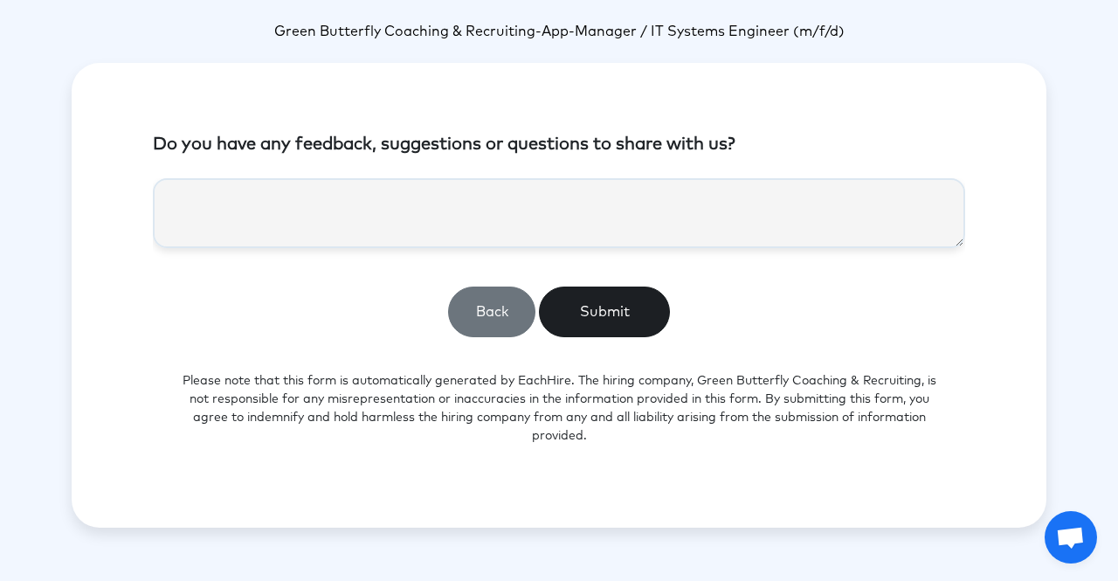  I want to click on button: Back, so click(492, 312).